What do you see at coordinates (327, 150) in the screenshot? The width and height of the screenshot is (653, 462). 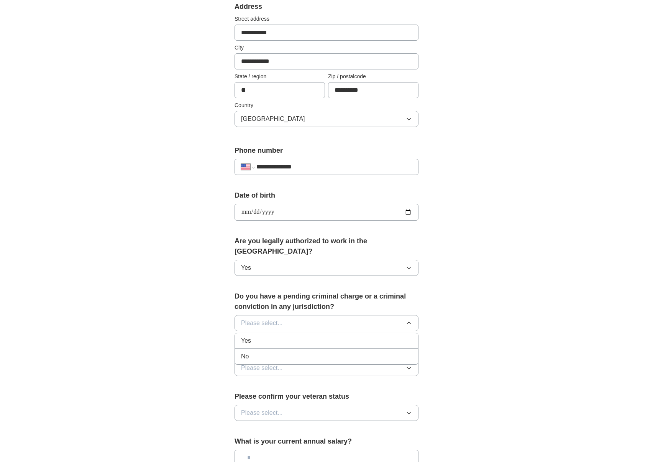 I see `label: Phone number` at bounding box center [327, 150].